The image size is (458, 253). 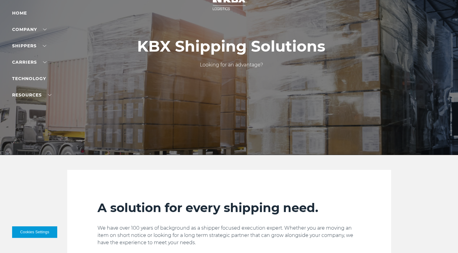 I want to click on h1: KBX Shipping Solutions, so click(x=231, y=46).